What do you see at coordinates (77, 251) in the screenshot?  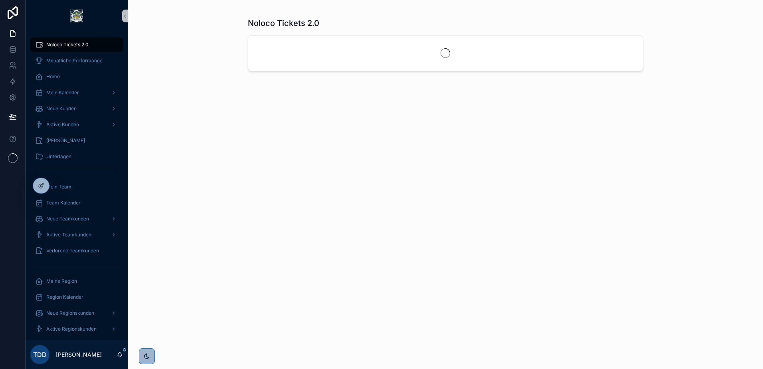 I see `a: Verlorene Teamkunden` at bounding box center [77, 251].